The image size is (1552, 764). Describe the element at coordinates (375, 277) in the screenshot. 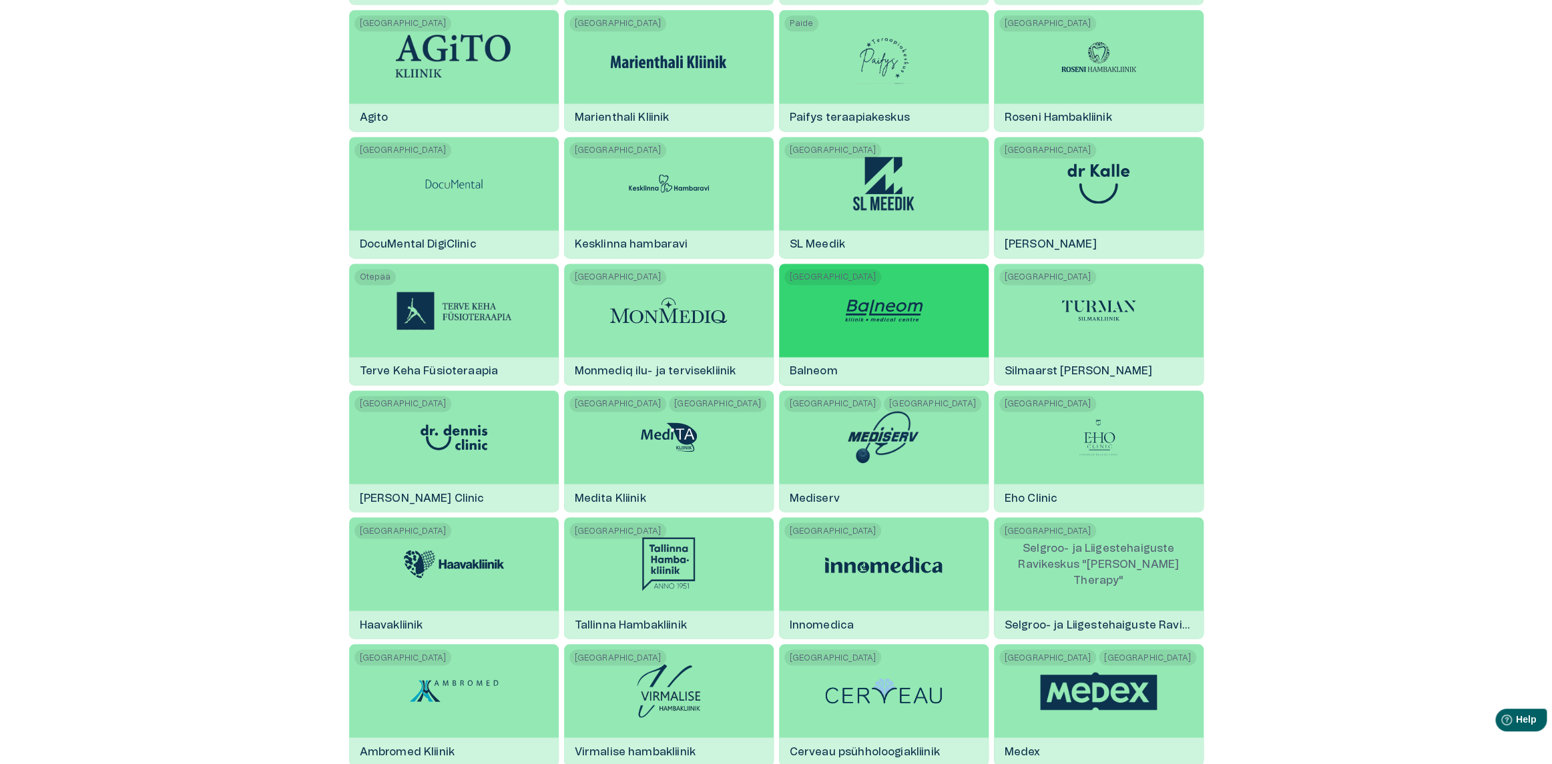

I see `span: Otepää` at that location.